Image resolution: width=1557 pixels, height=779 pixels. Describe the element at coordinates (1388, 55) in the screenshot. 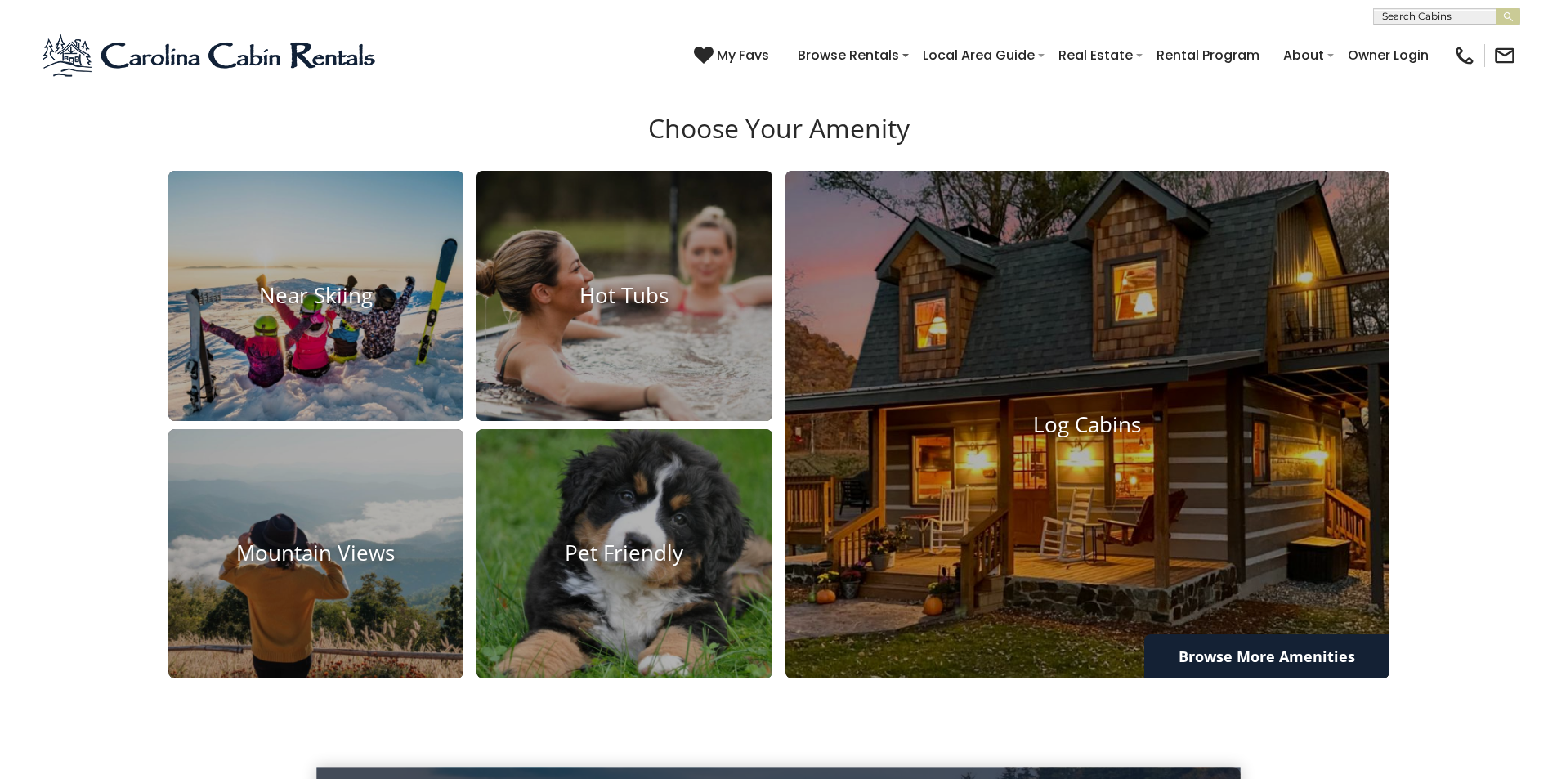

I see `a: Owner Login` at that location.